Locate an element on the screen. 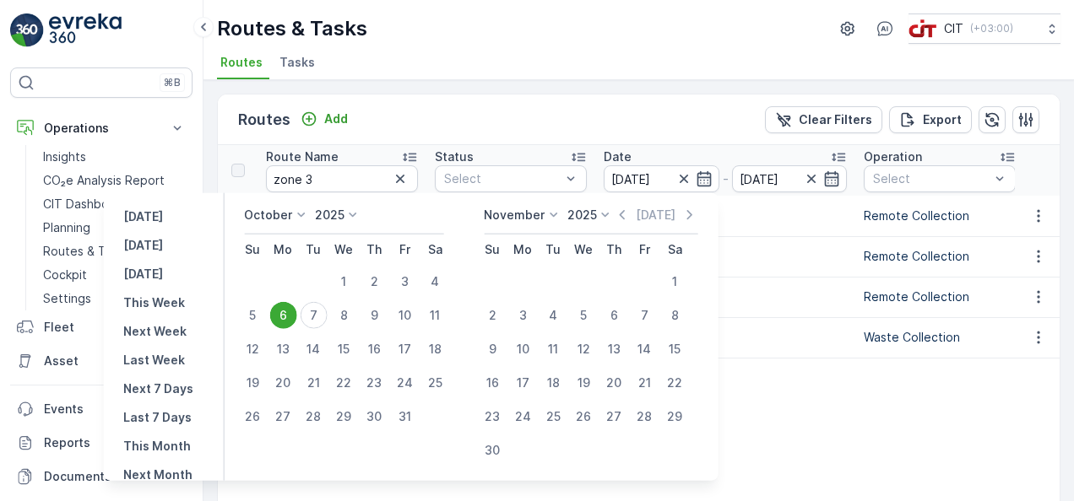 This screenshot has width=1074, height=501. p: Last Week is located at coordinates (154, 360).